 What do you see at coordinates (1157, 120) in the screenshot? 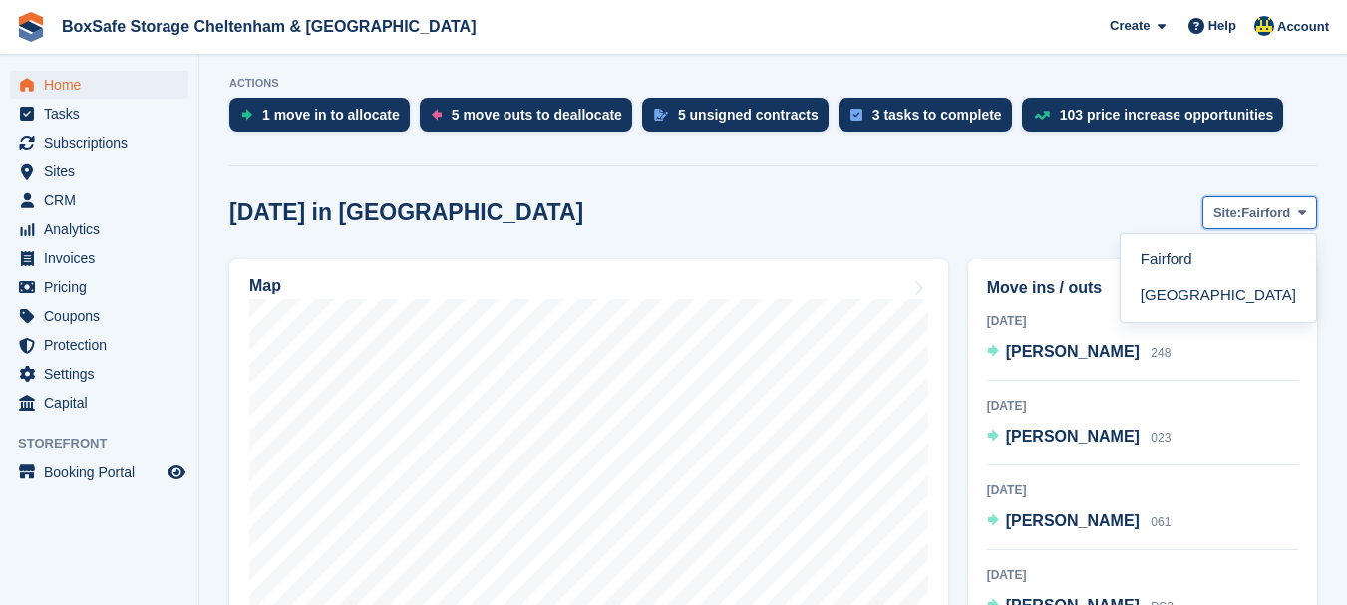
I see `a: 103 price increase opportunities` at bounding box center [1157, 120].